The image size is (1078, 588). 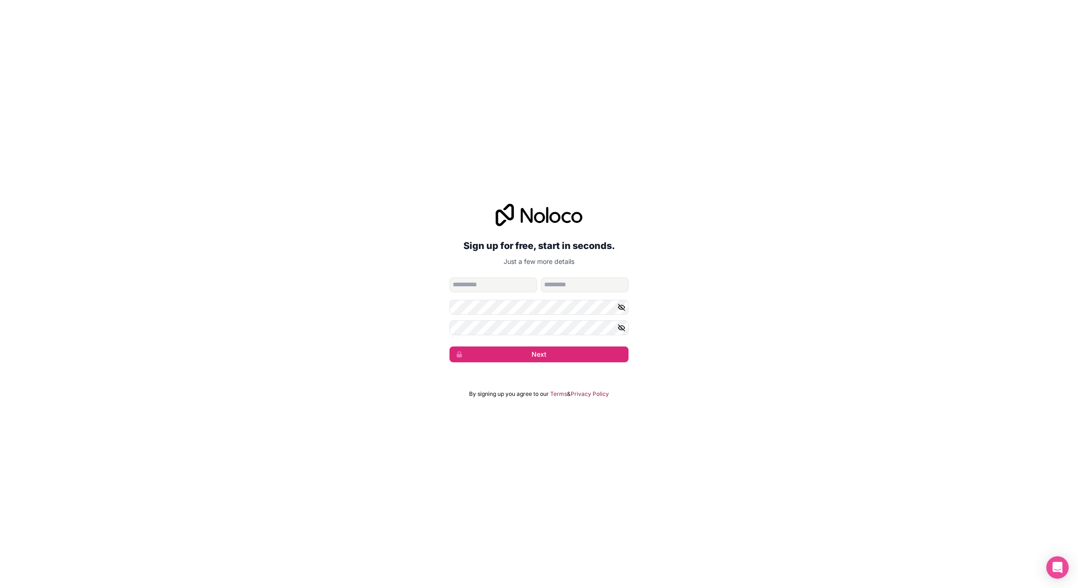 I want to click on span: By signing up you agree to our, so click(x=509, y=394).